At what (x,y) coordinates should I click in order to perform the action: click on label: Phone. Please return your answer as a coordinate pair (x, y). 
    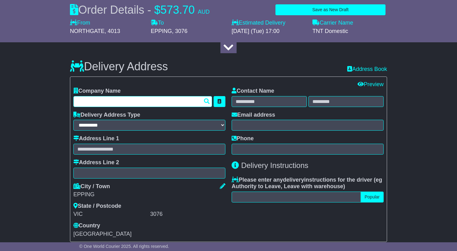
    Looking at the image, I should click on (243, 139).